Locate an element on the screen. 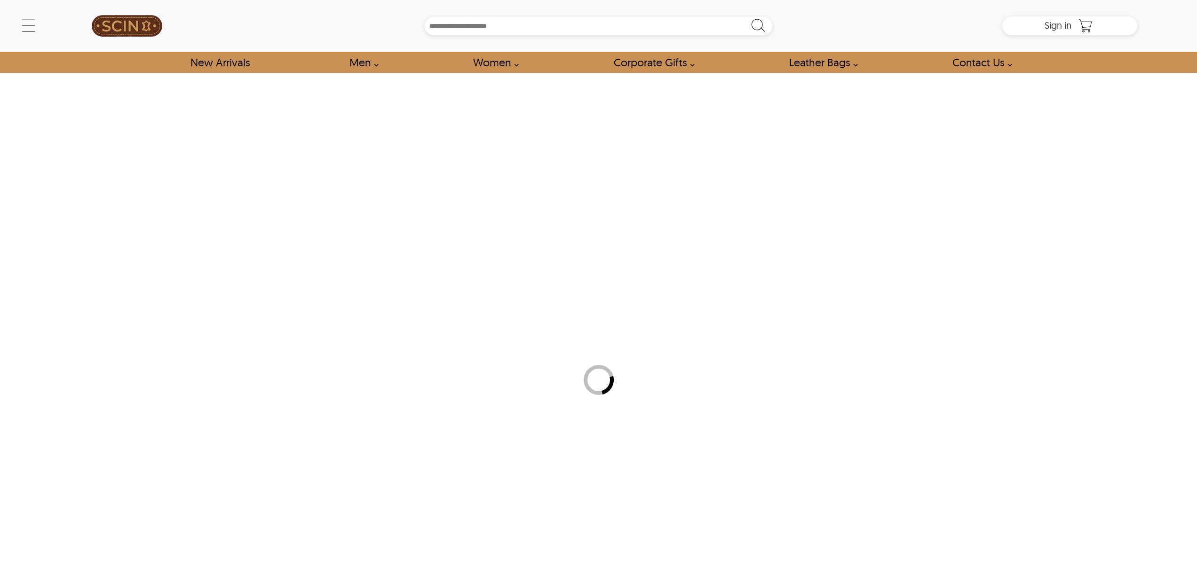  a: shop men's leather jackets is located at coordinates (361, 62).